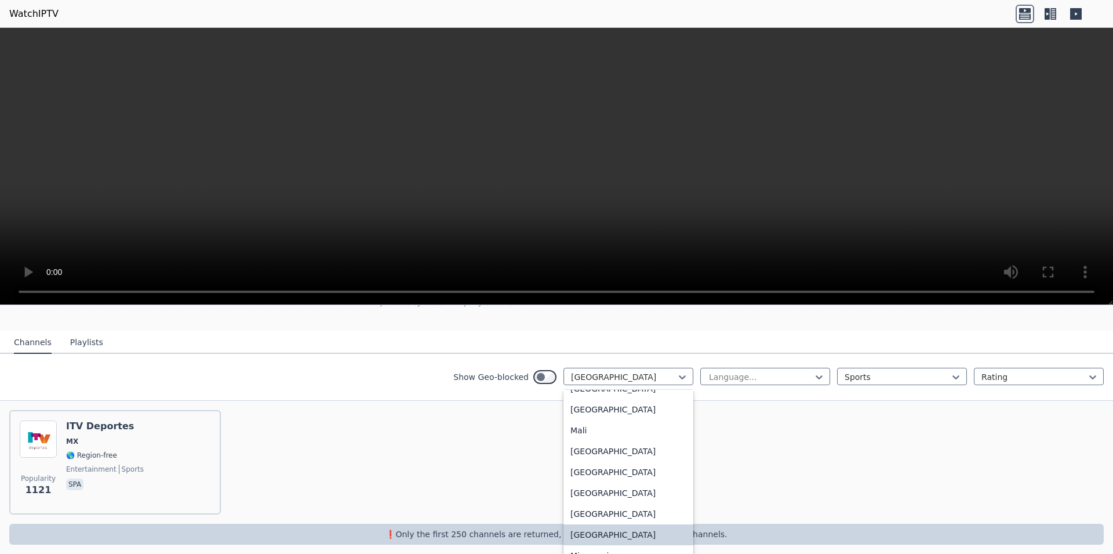 This screenshot has width=1113, height=554. What do you see at coordinates (34, 14) in the screenshot?
I see `a: WatchIPTV` at bounding box center [34, 14].